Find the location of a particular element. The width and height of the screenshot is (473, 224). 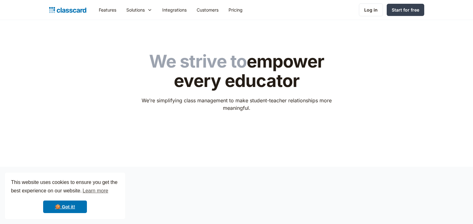

a: Features is located at coordinates (107, 10).